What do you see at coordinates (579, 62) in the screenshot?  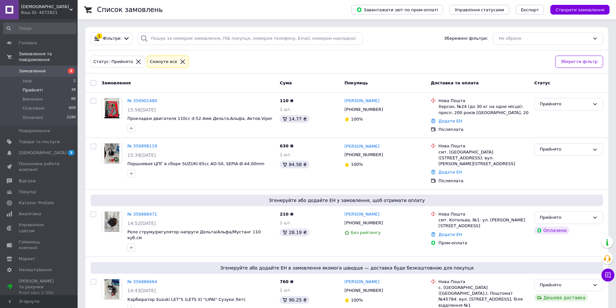 I see `span: Зберегти фільтр` at bounding box center [579, 62].